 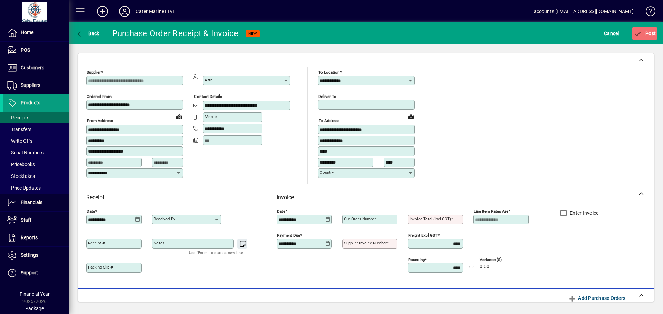 I want to click on mat-label: Ordered from, so click(x=99, y=97).